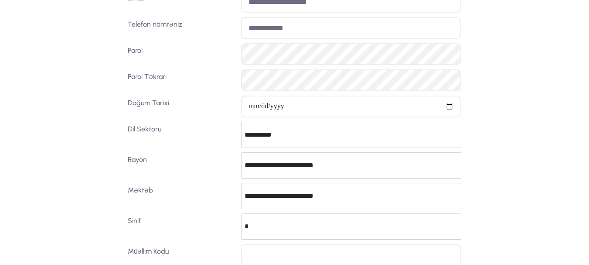 The width and height of the screenshot is (589, 265). I want to click on label: Doğum Tarixi, so click(181, 106).